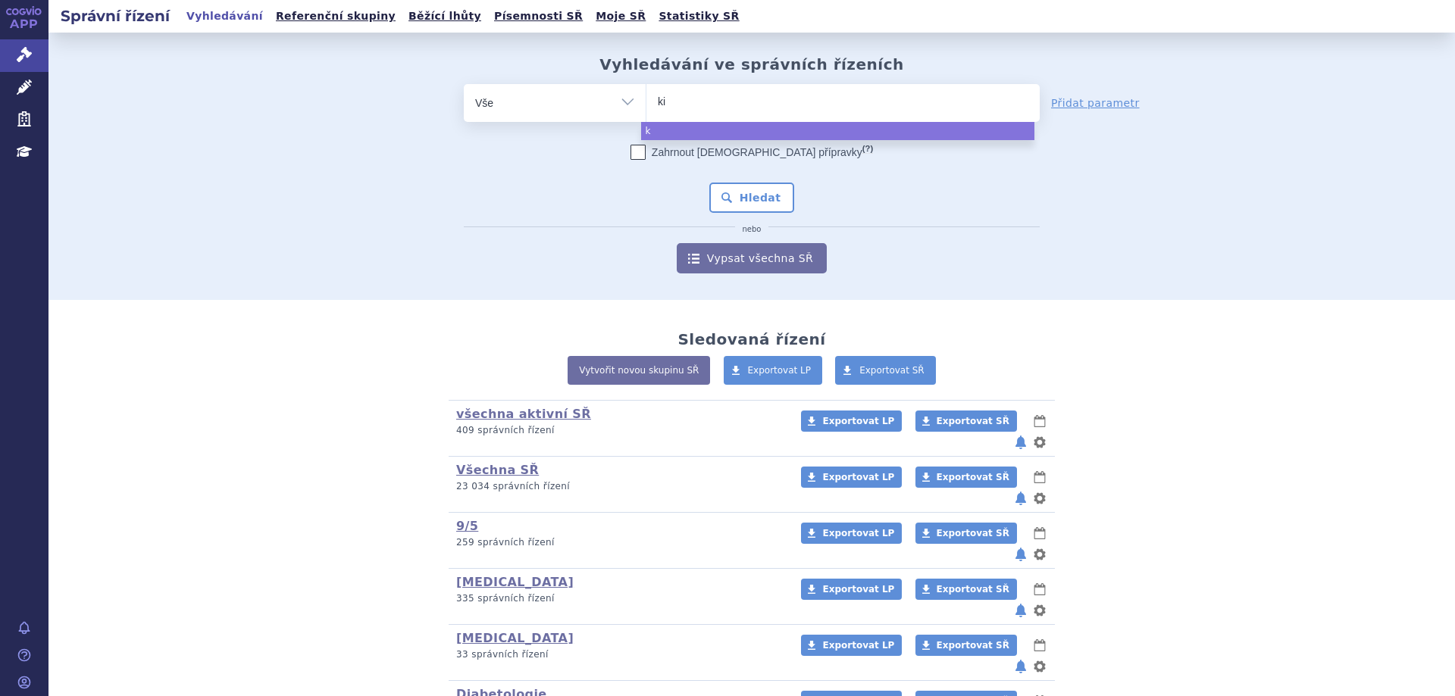 Image resolution: width=1455 pixels, height=696 pixels. Describe the element at coordinates (618, 542) in the screenshot. I see `p: 259 správních řízení` at that location.